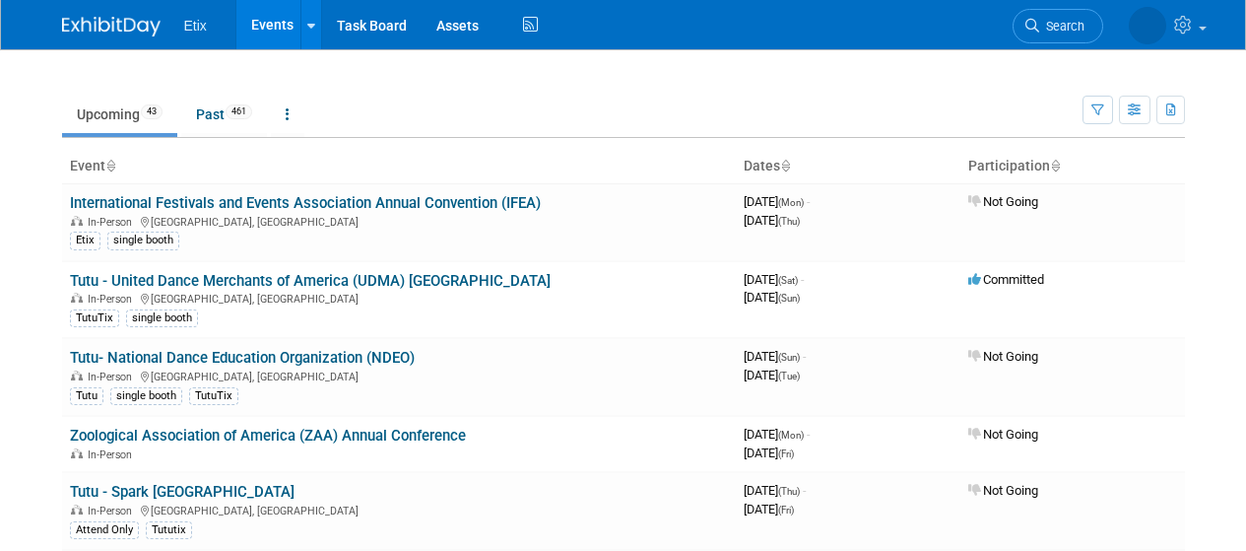  Describe the element at coordinates (1148, 26) in the screenshot. I see `img: Jeff Woronka` at that location.